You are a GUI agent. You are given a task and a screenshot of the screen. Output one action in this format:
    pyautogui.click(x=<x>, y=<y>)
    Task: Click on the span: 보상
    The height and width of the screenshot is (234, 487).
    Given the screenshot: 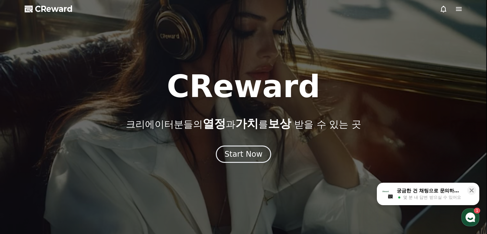 What is the action you would take?
    pyautogui.click(x=280, y=123)
    